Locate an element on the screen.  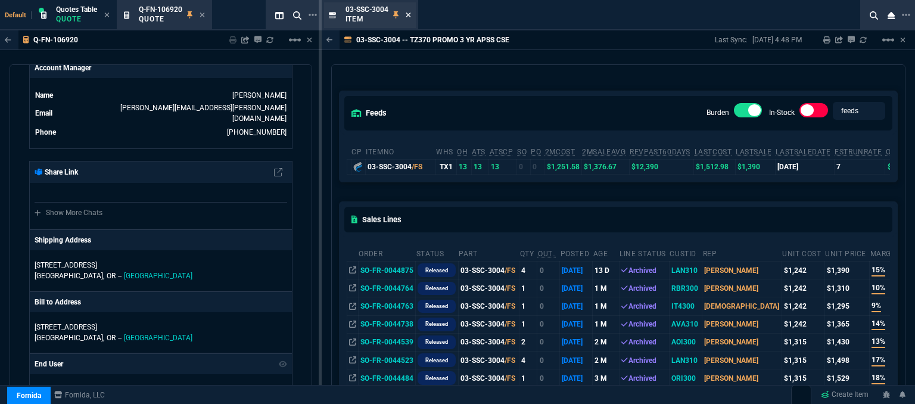
abbr: Total revenue past 60 days is located at coordinates (660, 152).